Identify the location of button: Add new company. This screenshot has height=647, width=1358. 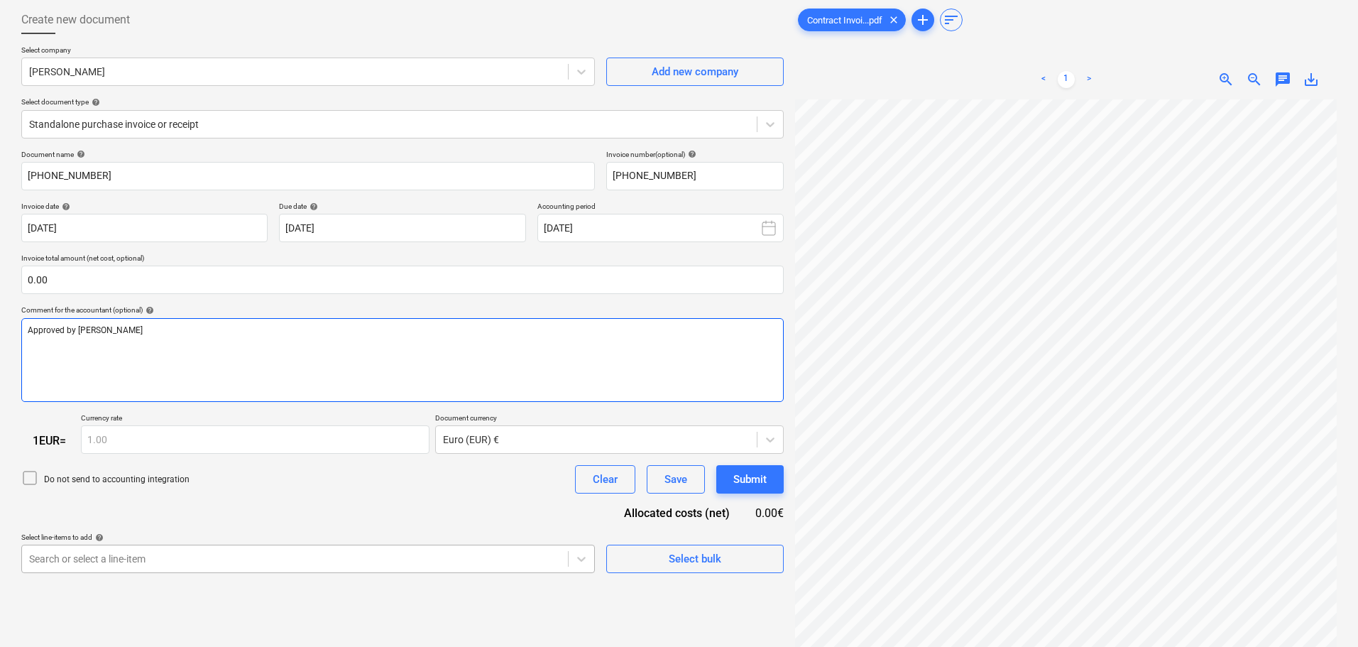
(695, 72).